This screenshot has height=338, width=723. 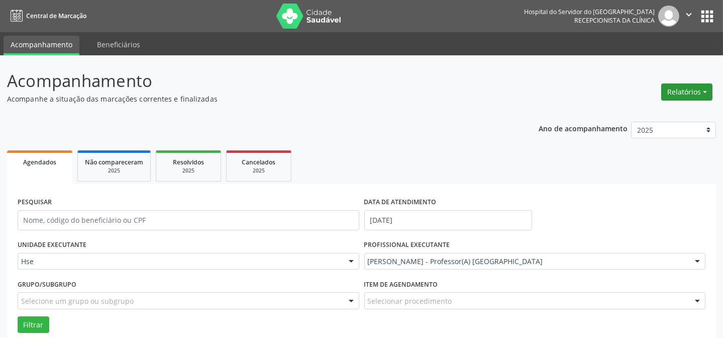 What do you see at coordinates (707, 16) in the screenshot?
I see `button: apps` at bounding box center [707, 16].